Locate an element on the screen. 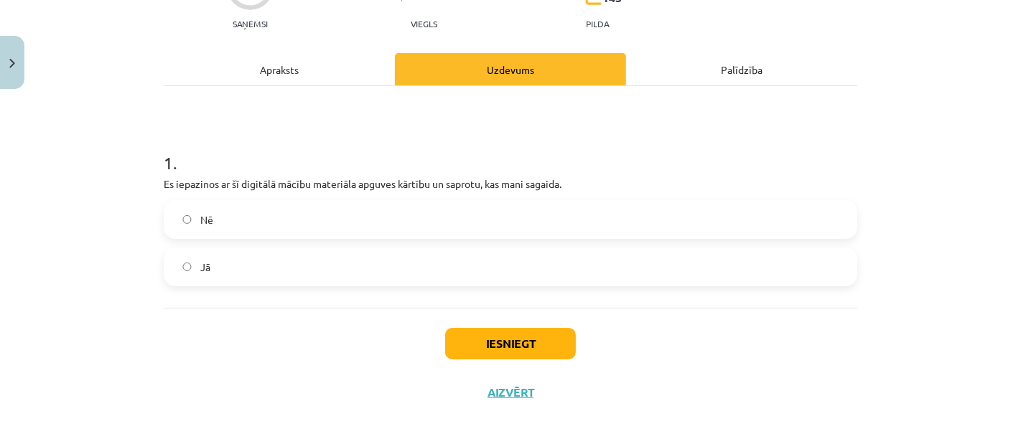  input: Jā is located at coordinates (187, 267).